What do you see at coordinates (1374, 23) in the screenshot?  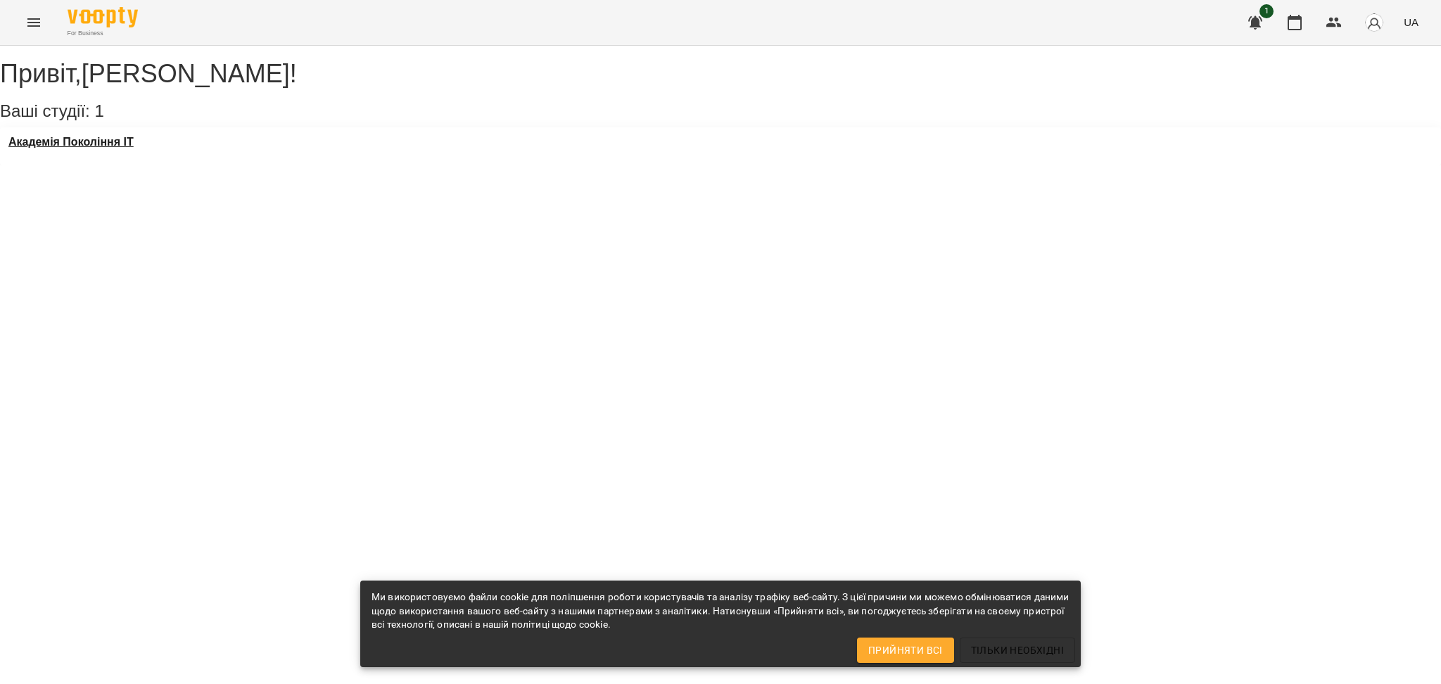 I see `img: avatar_s.png` at bounding box center [1374, 23].